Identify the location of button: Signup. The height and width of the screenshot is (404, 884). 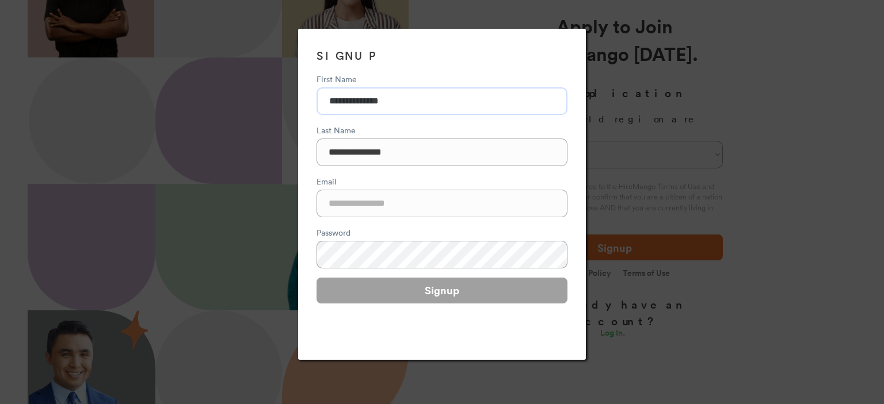
(442, 290).